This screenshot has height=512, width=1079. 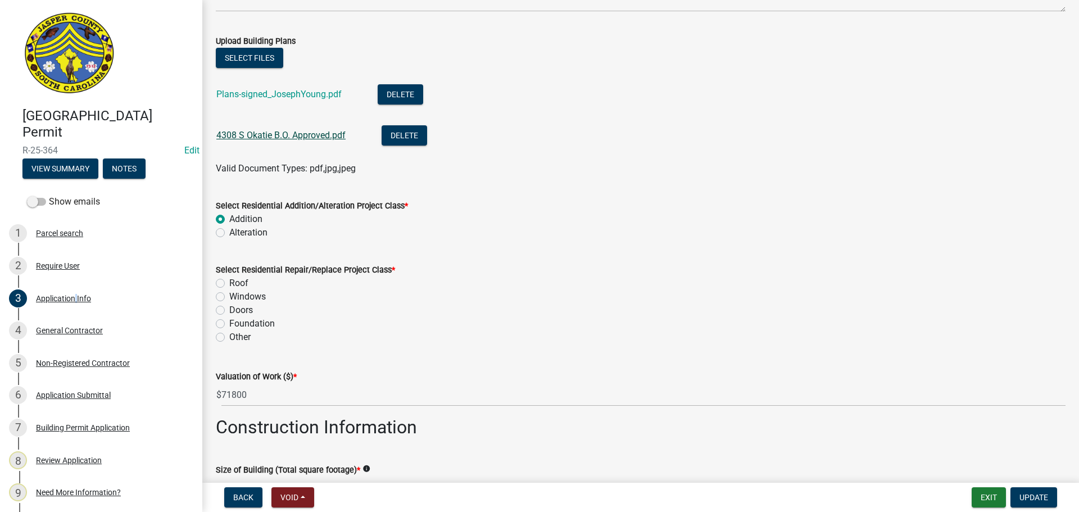 I want to click on label: Doors, so click(x=241, y=310).